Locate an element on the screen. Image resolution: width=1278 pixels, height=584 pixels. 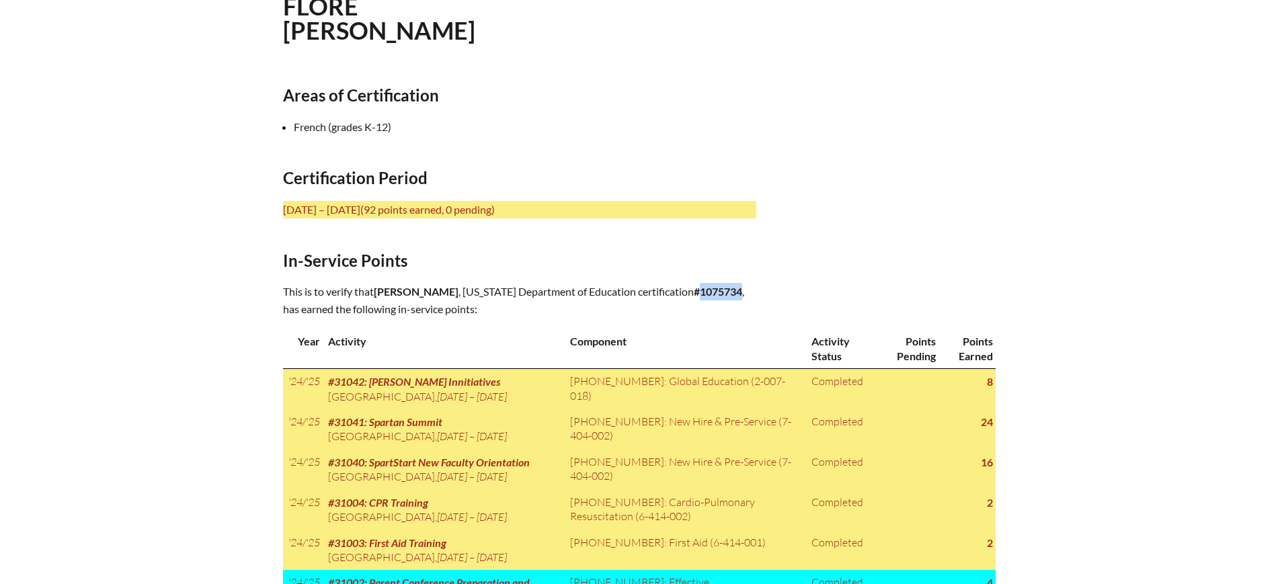
th: Component is located at coordinates (685, 348).